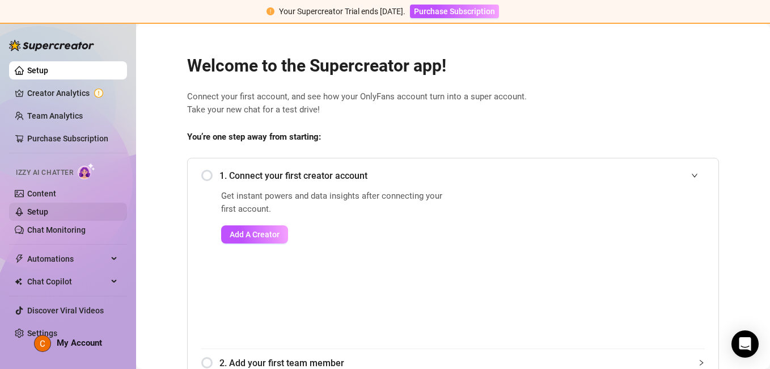  What do you see at coordinates (255, 234) in the screenshot?
I see `button: Add A Creator` at bounding box center [255, 234].